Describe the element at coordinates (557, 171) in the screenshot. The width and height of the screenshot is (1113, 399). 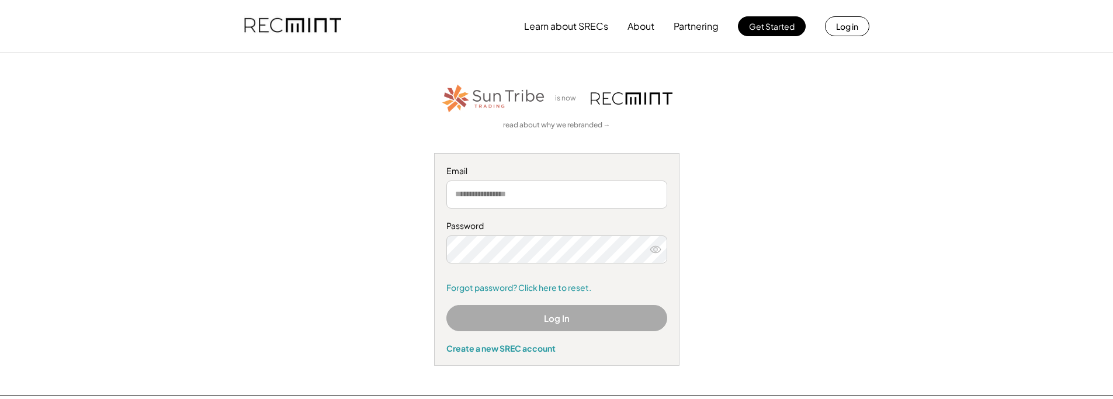
I see `div: Email` at that location.